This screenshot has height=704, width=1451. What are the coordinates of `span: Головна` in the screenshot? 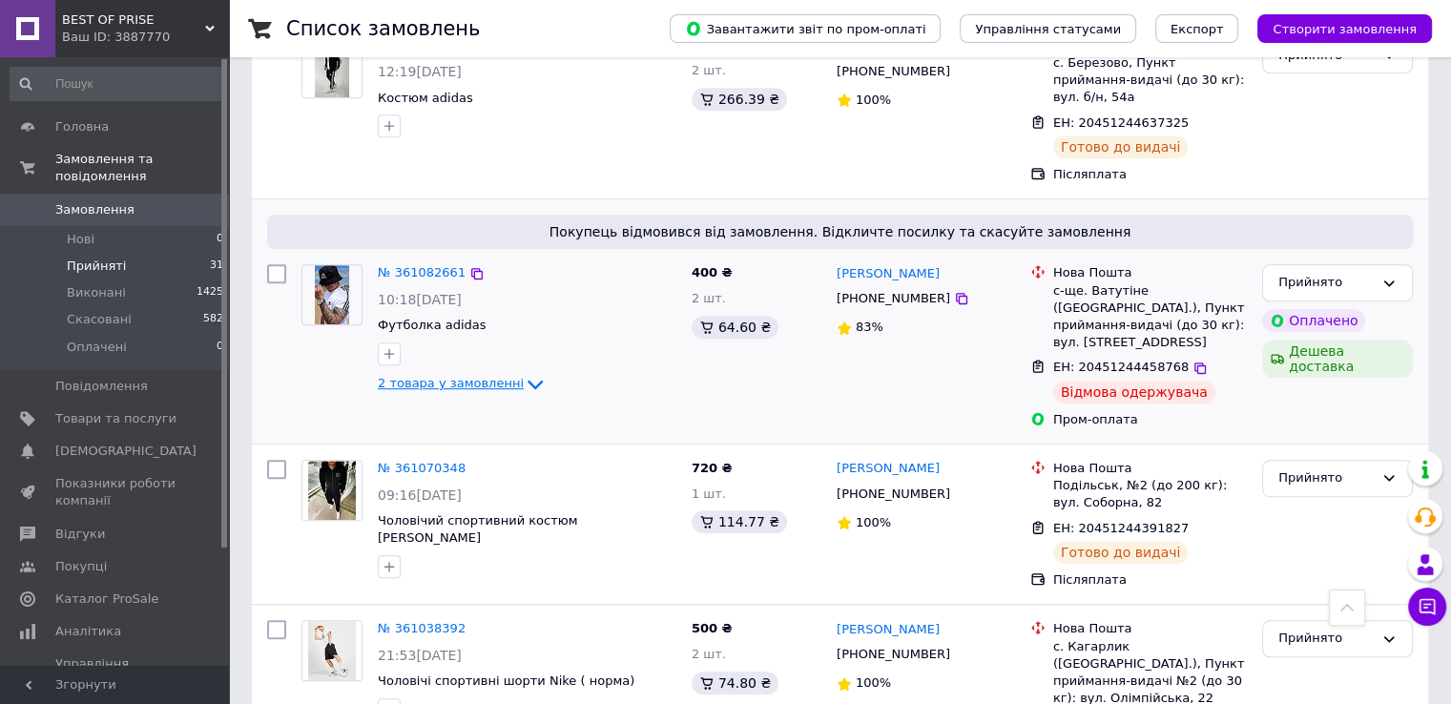 It's located at (82, 127).